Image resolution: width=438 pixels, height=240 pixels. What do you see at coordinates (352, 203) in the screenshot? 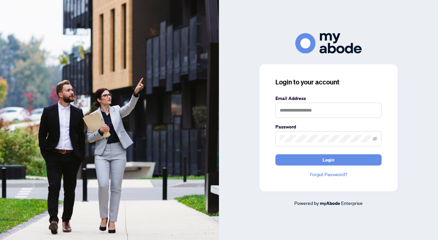
I see `span: Enterprise` at bounding box center [352, 203].